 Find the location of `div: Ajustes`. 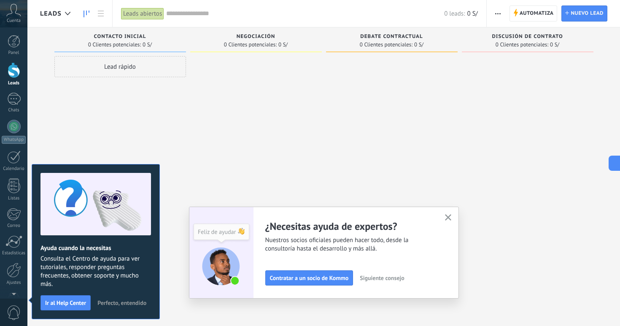

div: Ajustes is located at coordinates (14, 283).